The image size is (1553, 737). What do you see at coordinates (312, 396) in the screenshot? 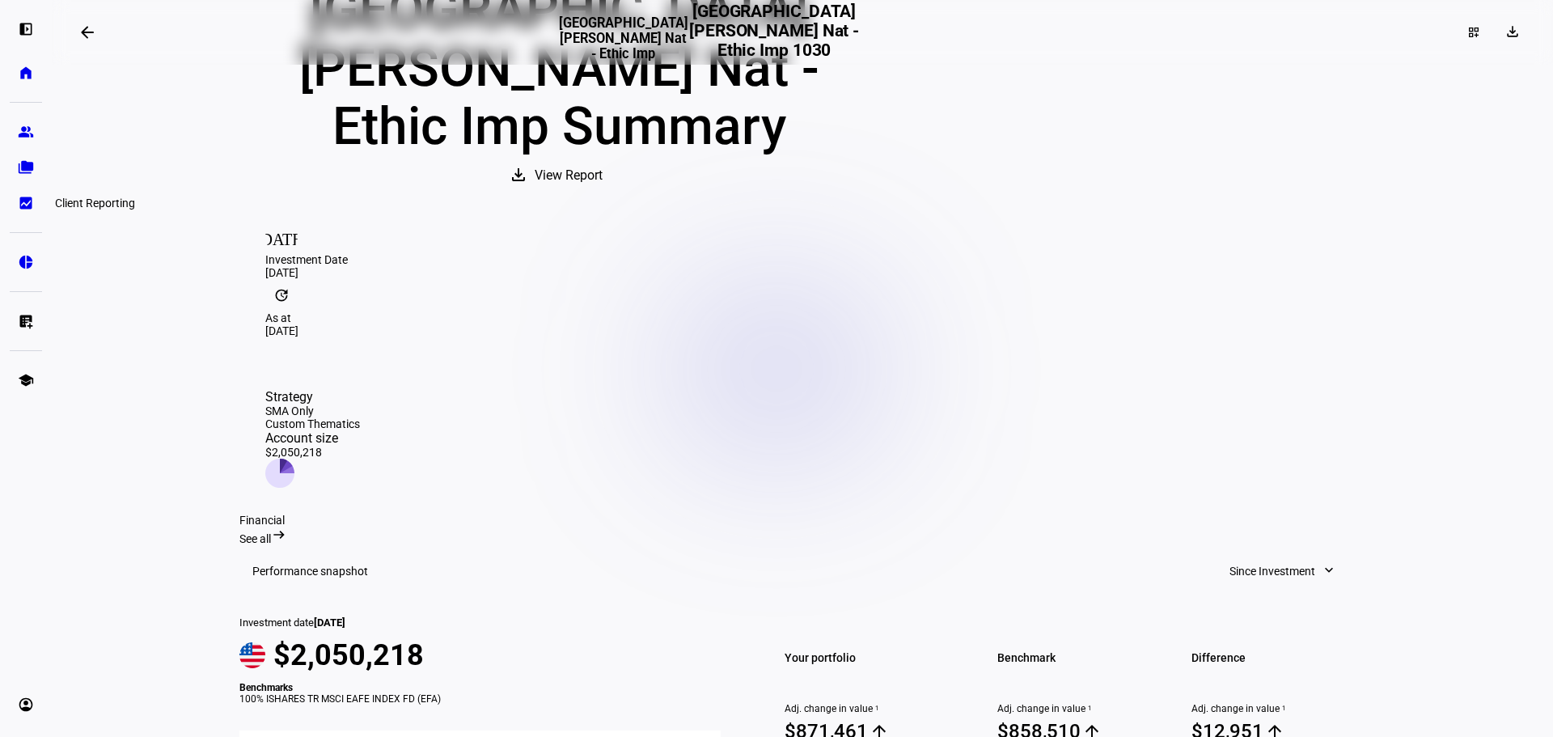
I see `div: Strategy` at bounding box center [312, 396].